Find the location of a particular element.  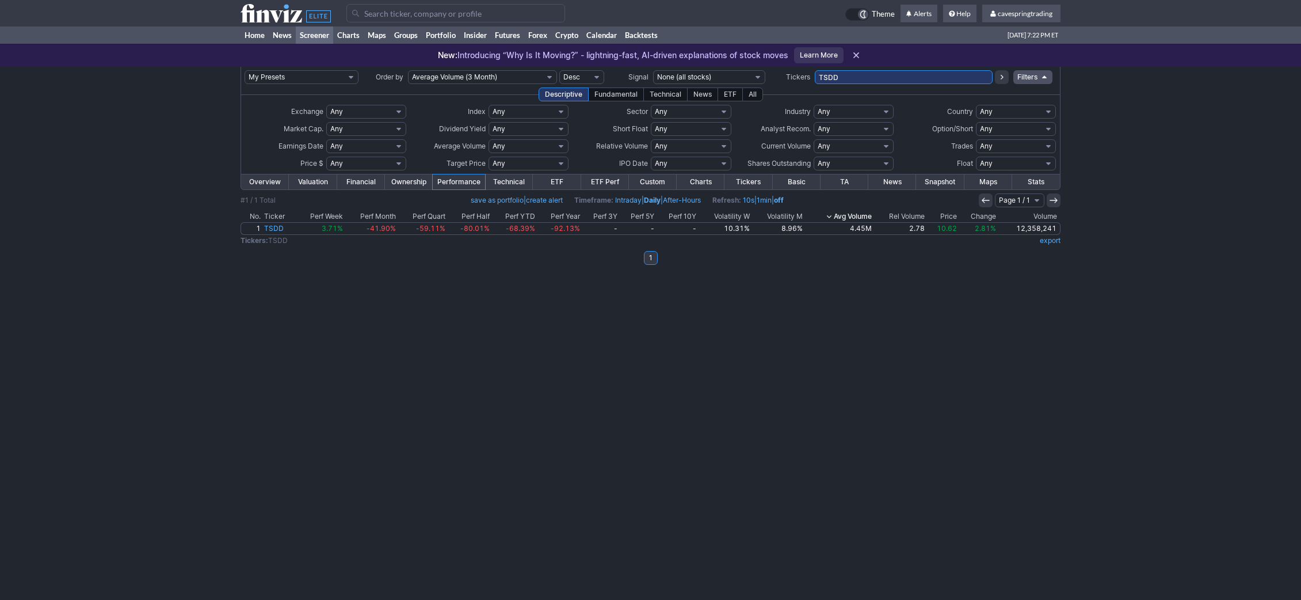

th: Change is located at coordinates (978, 216).